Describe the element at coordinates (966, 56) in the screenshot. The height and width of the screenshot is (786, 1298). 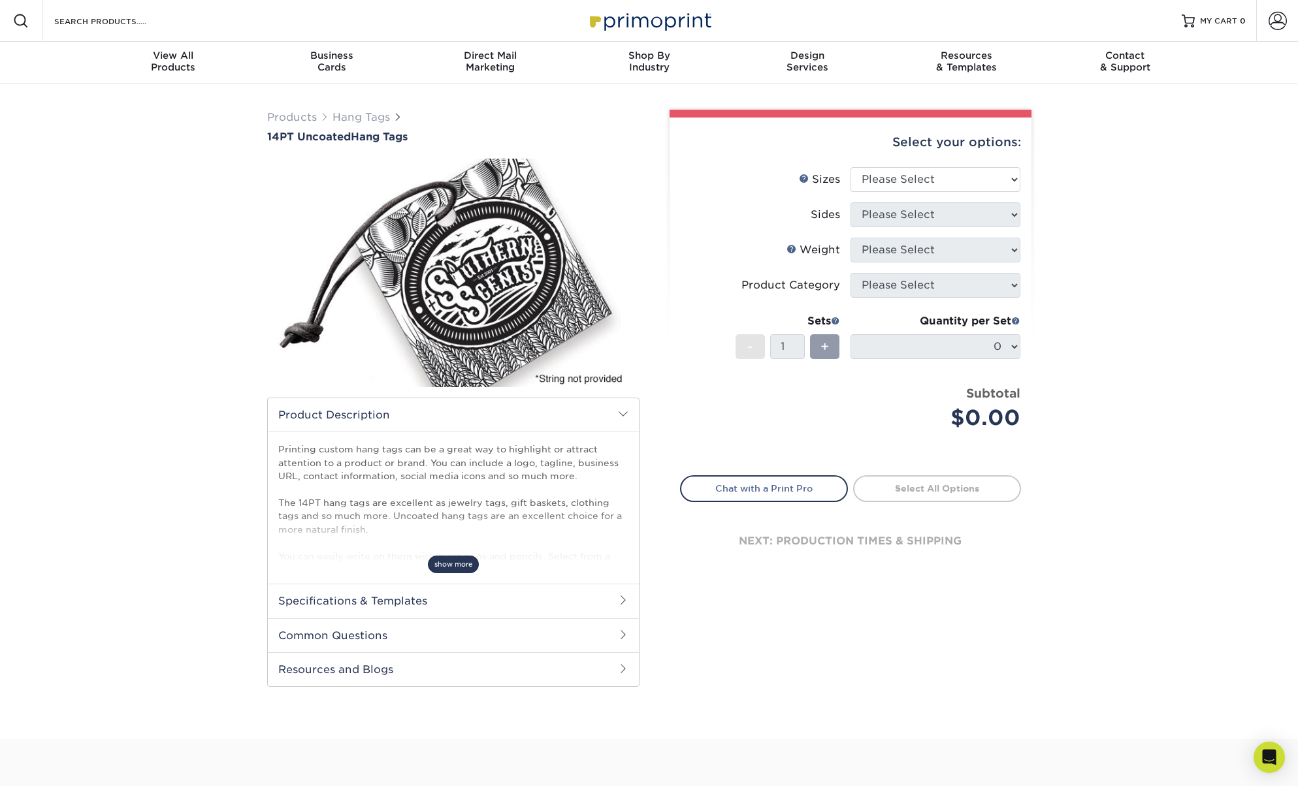
I see `span: Resources` at that location.